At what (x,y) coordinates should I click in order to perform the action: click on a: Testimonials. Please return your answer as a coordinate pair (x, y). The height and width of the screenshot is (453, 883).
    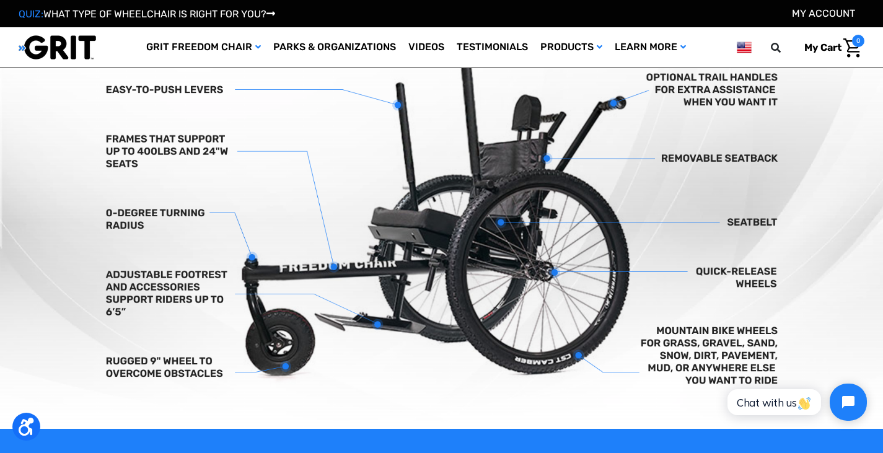
    Looking at the image, I should click on (492, 47).